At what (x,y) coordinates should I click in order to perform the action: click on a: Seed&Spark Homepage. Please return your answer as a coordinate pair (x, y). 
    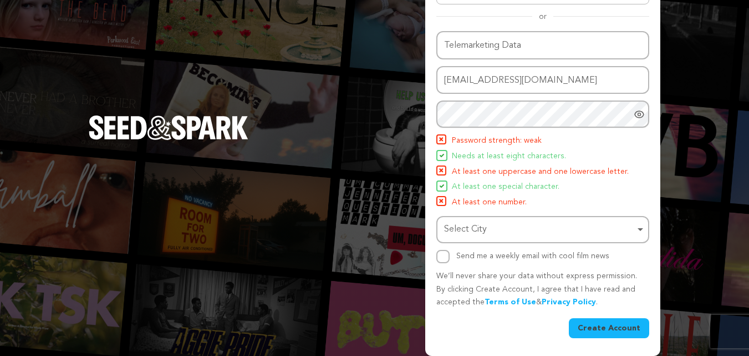
    Looking at the image, I should click on (169, 139).